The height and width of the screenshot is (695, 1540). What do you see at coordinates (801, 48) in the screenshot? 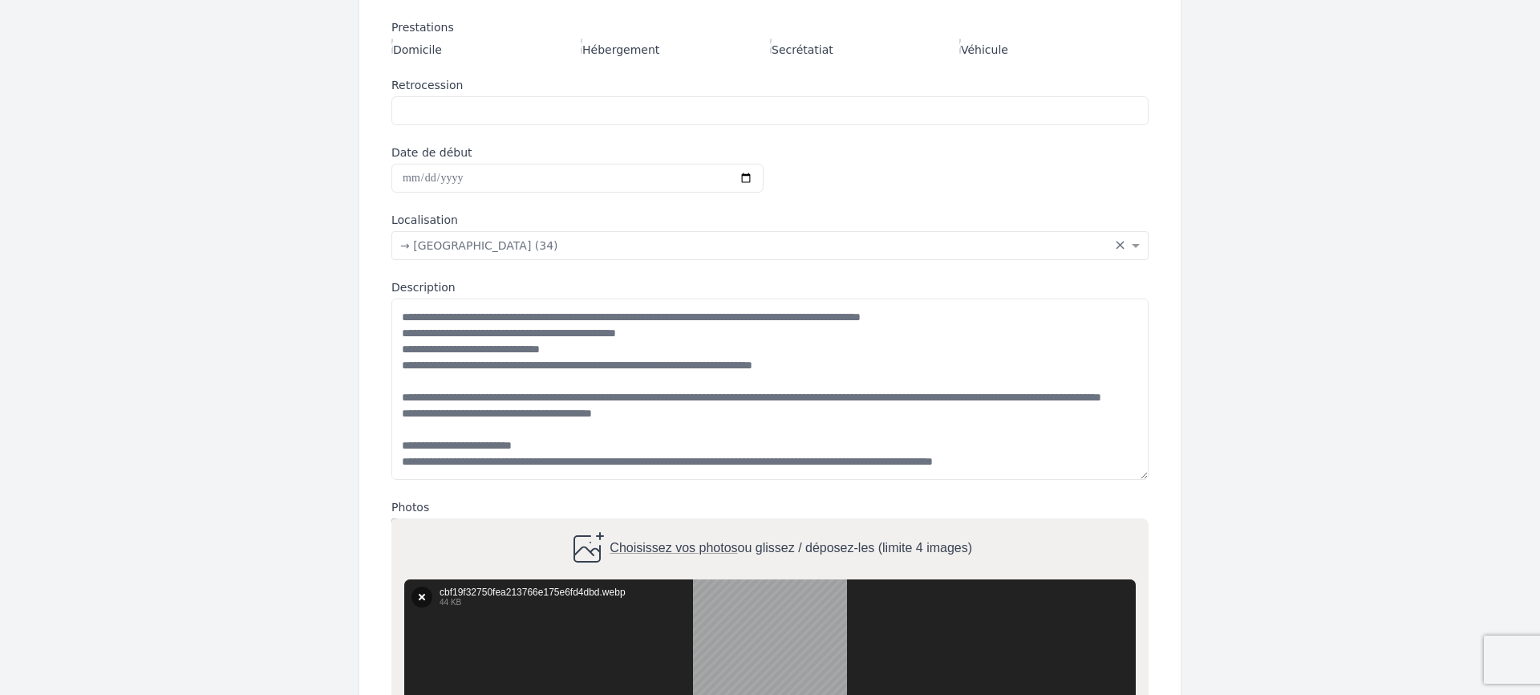
I see `label: Secrétatiat` at bounding box center [801, 48].